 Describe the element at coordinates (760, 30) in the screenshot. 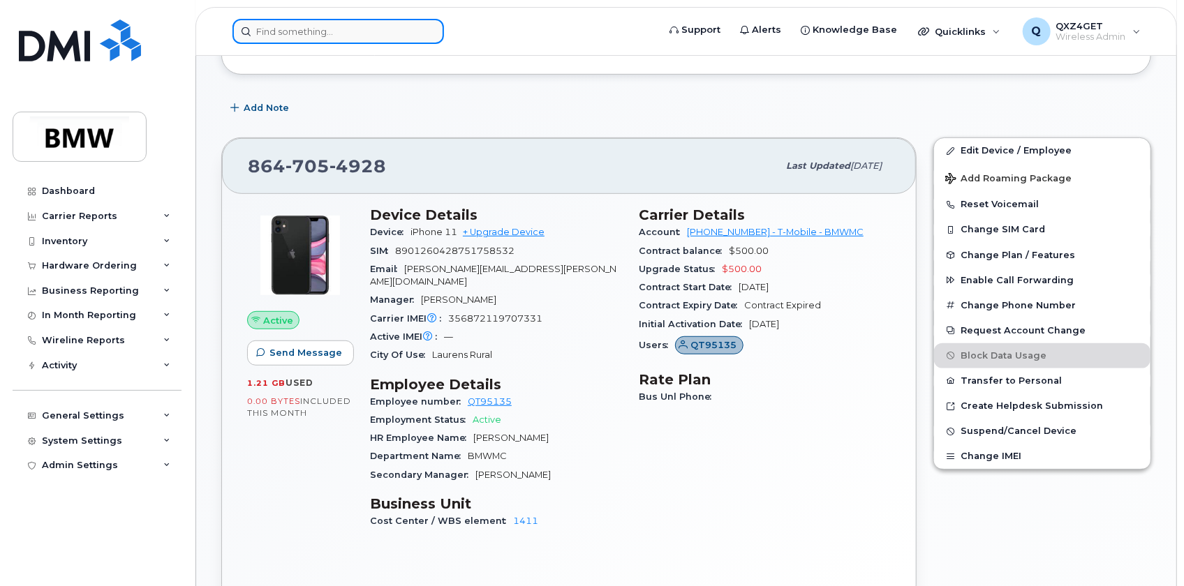

I see `a: Alerts` at that location.